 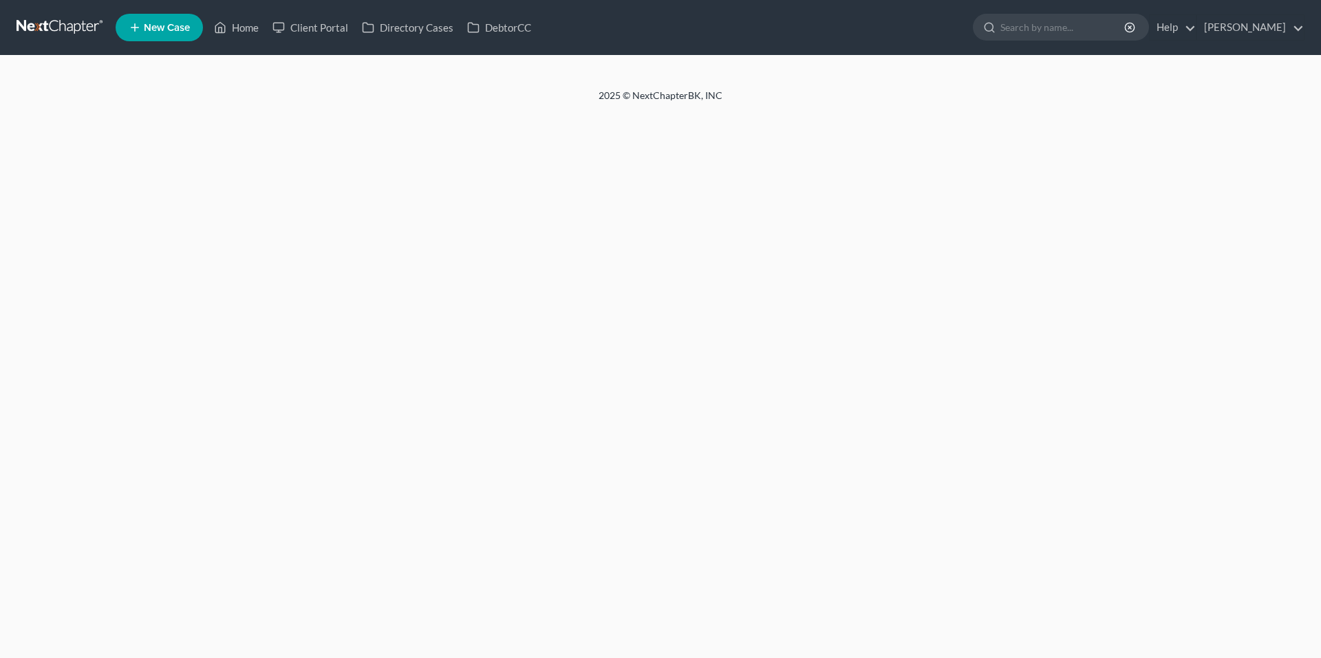 What do you see at coordinates (310, 28) in the screenshot?
I see `a: Client Portal` at bounding box center [310, 28].